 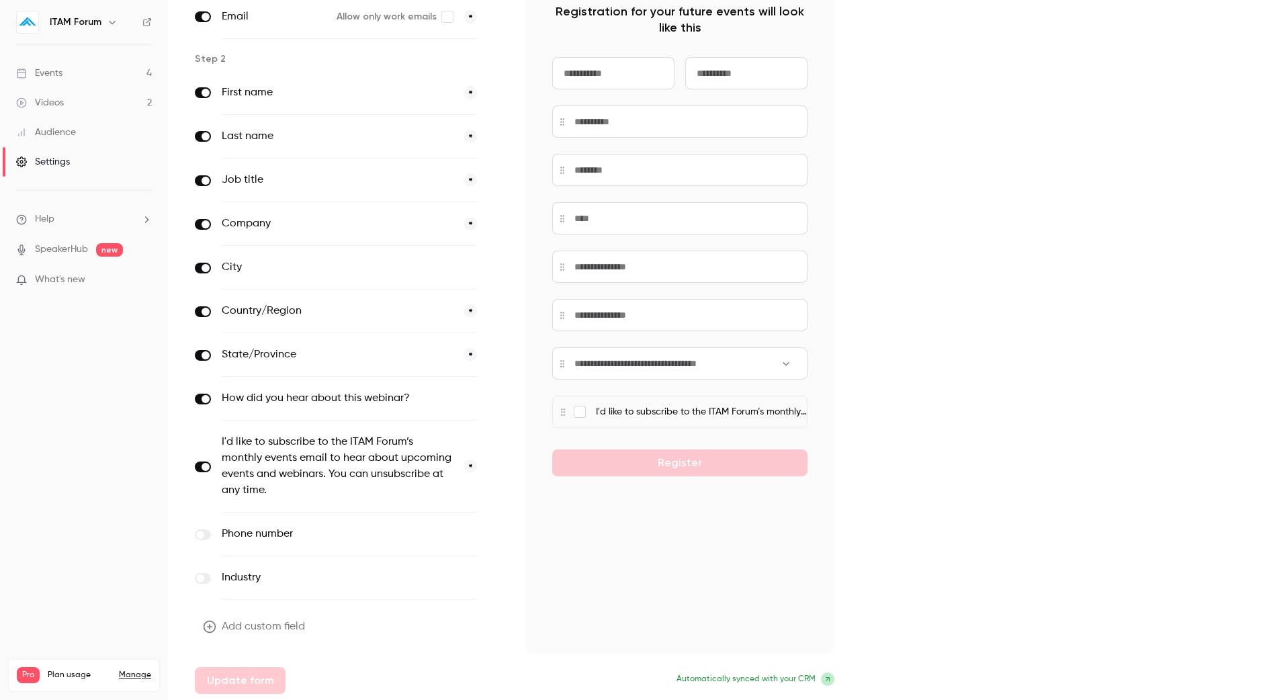 What do you see at coordinates (745, 679) in the screenshot?
I see `span: Automatically synced with your CRM` at bounding box center [745, 679].